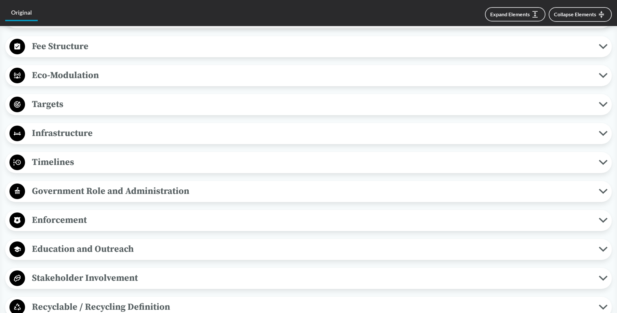  What do you see at coordinates (308, 133) in the screenshot?
I see `button: Infrastructure` at bounding box center [308, 133].